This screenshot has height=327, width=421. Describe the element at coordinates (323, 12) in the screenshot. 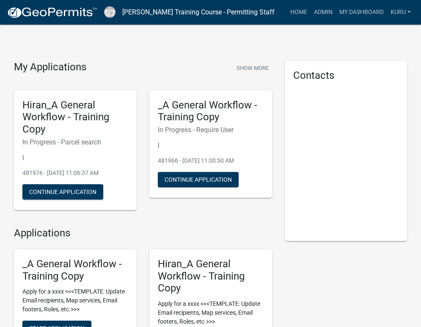

I see `a: Admin` at that location.